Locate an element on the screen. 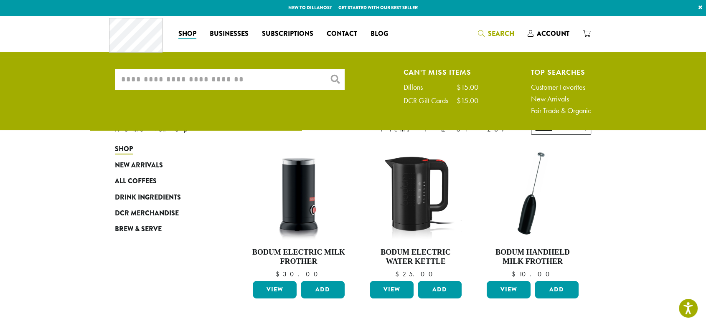 Image resolution: width=706 pixels, height=326 pixels. span: Search is located at coordinates (501, 33).